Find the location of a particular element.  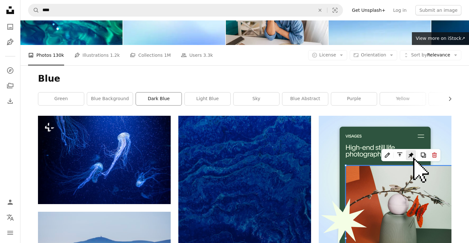

h1: Blue is located at coordinates (244, 79).